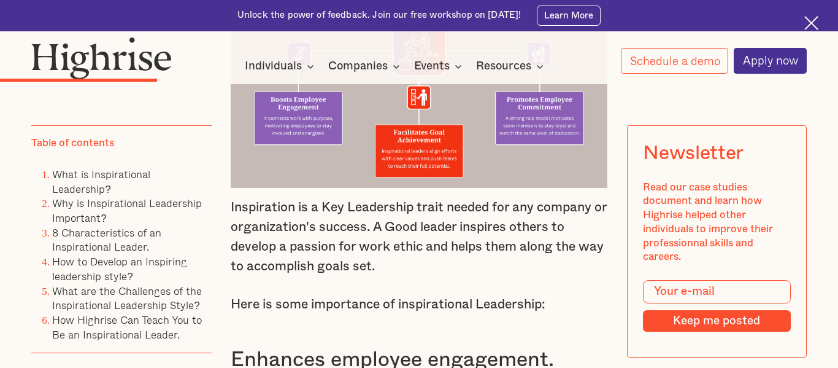 This screenshot has width=838, height=368. What do you see at coordinates (101, 58) in the screenshot?
I see `img: Highrise logo` at bounding box center [101, 58].